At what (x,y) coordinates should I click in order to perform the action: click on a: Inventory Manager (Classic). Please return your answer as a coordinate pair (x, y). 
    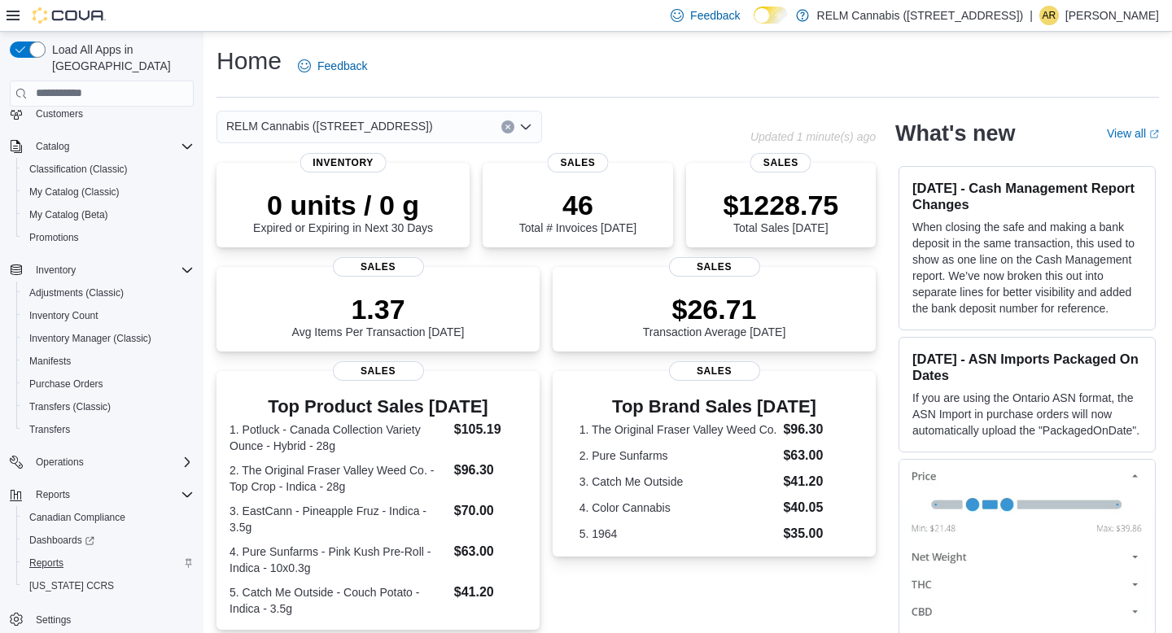
    Looking at the image, I should click on (90, 339).